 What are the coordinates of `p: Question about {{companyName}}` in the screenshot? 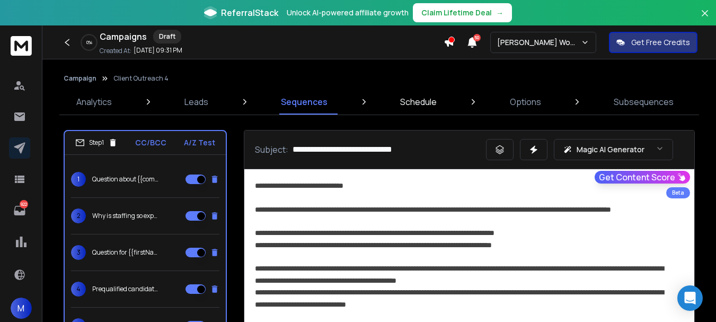 It's located at (126, 179).